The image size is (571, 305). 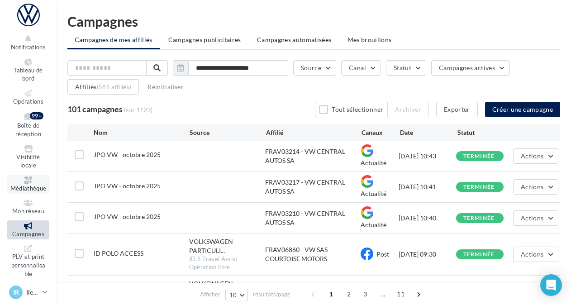 What do you see at coordinates (28, 101) in the screenshot?
I see `span: Opérations` at bounding box center [28, 101].